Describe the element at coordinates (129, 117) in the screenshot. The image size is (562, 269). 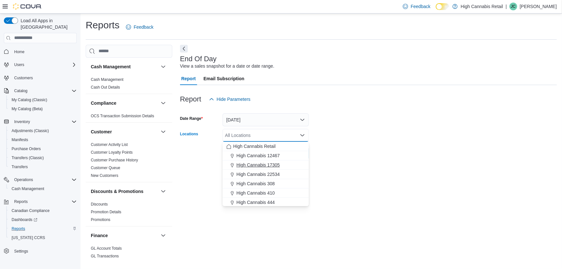
I see `div: Compliance` at that location.